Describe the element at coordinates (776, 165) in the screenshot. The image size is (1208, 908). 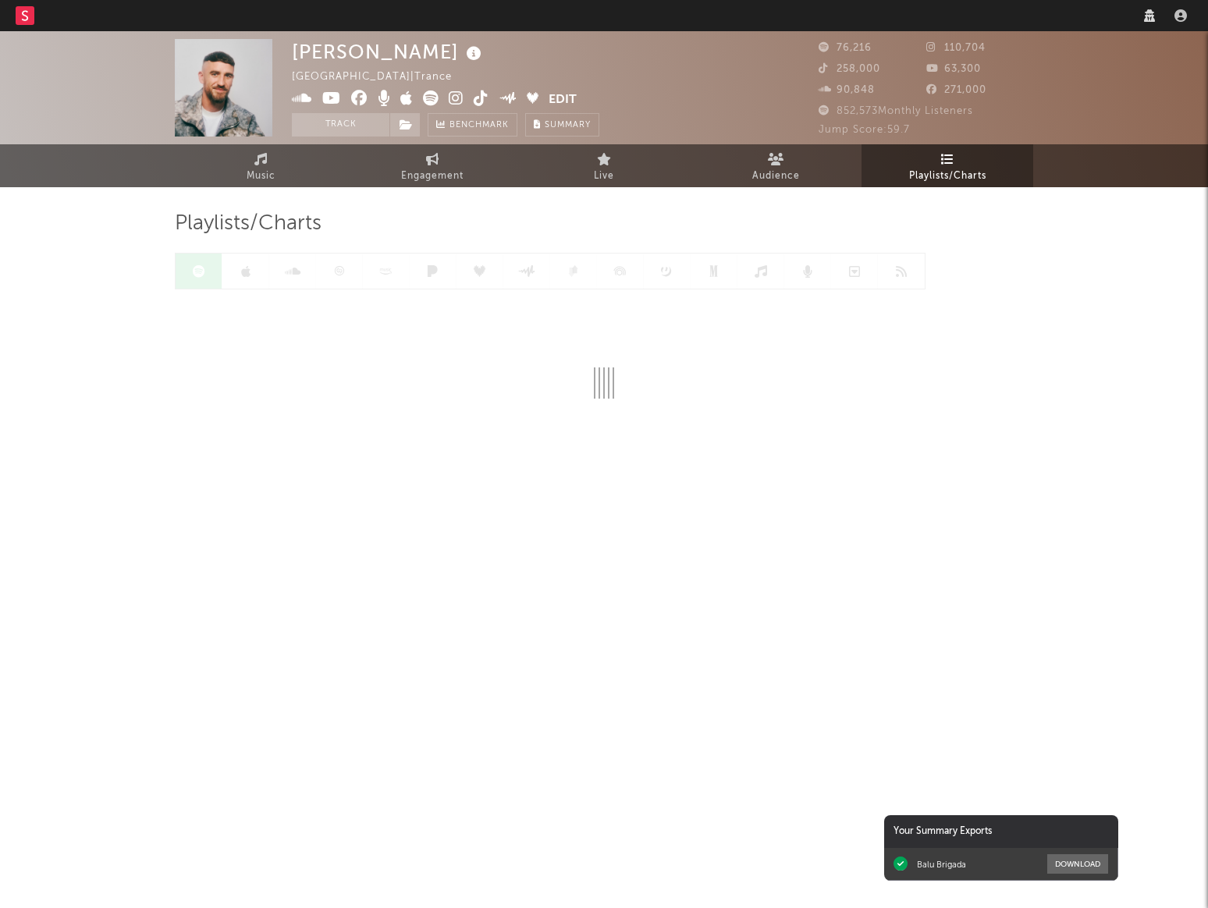
I see `a: Audience` at that location.